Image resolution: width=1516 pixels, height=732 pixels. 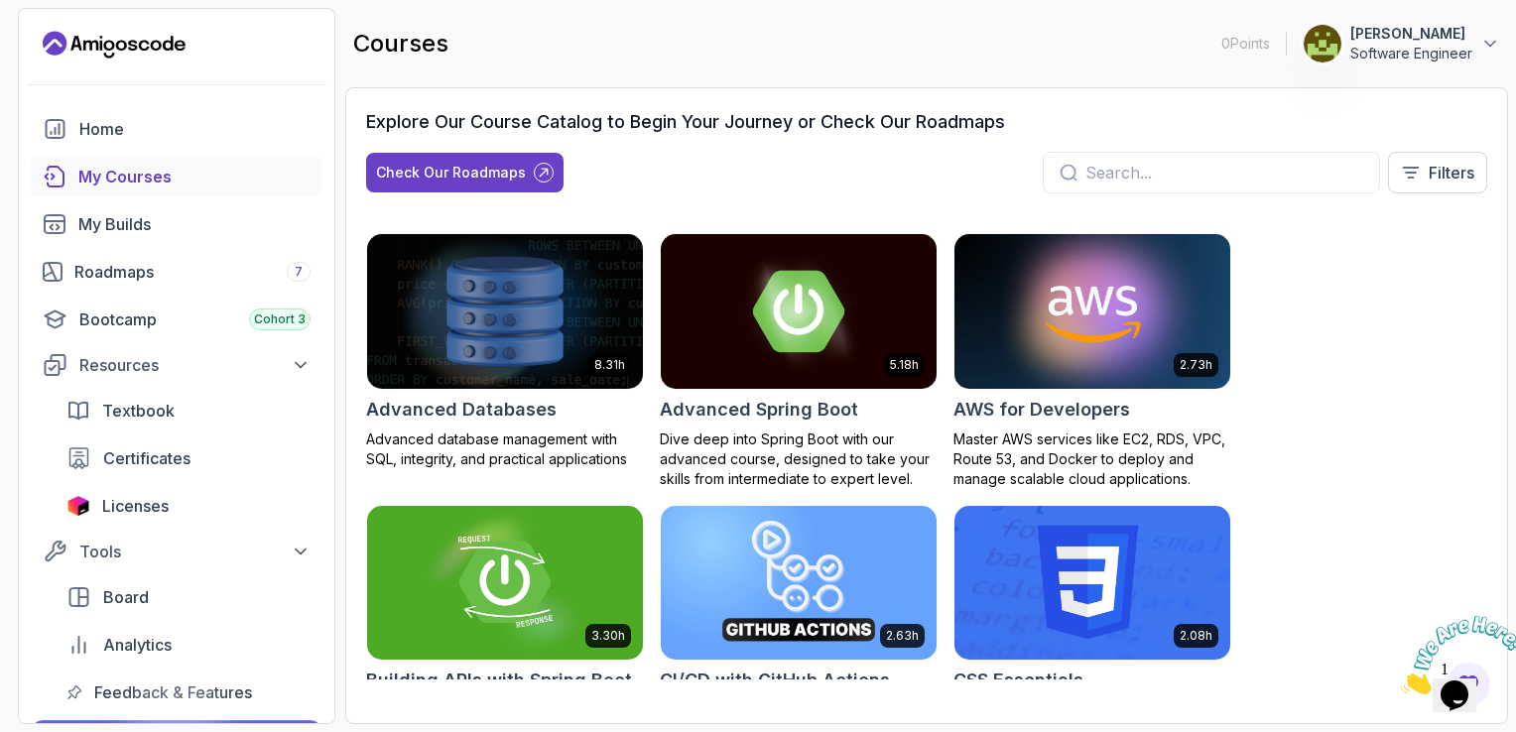 What do you see at coordinates (1093, 361) in the screenshot?
I see `a: AWS for Developers card2.73hAWS for DevelopersMaster AWS services like EC2, RDS, VPC, Route 53, a...` at bounding box center [1093, 361].